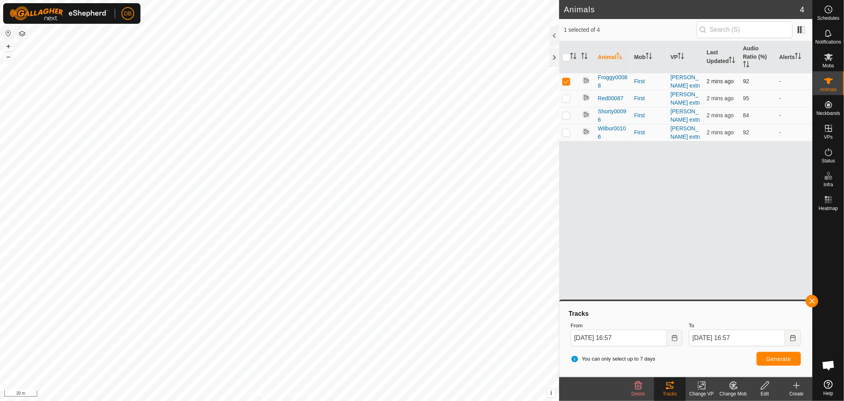 This screenshot has height=401, width=844. What do you see at coordinates (828, 393) in the screenshot?
I see `span: Help` at bounding box center [828, 393].